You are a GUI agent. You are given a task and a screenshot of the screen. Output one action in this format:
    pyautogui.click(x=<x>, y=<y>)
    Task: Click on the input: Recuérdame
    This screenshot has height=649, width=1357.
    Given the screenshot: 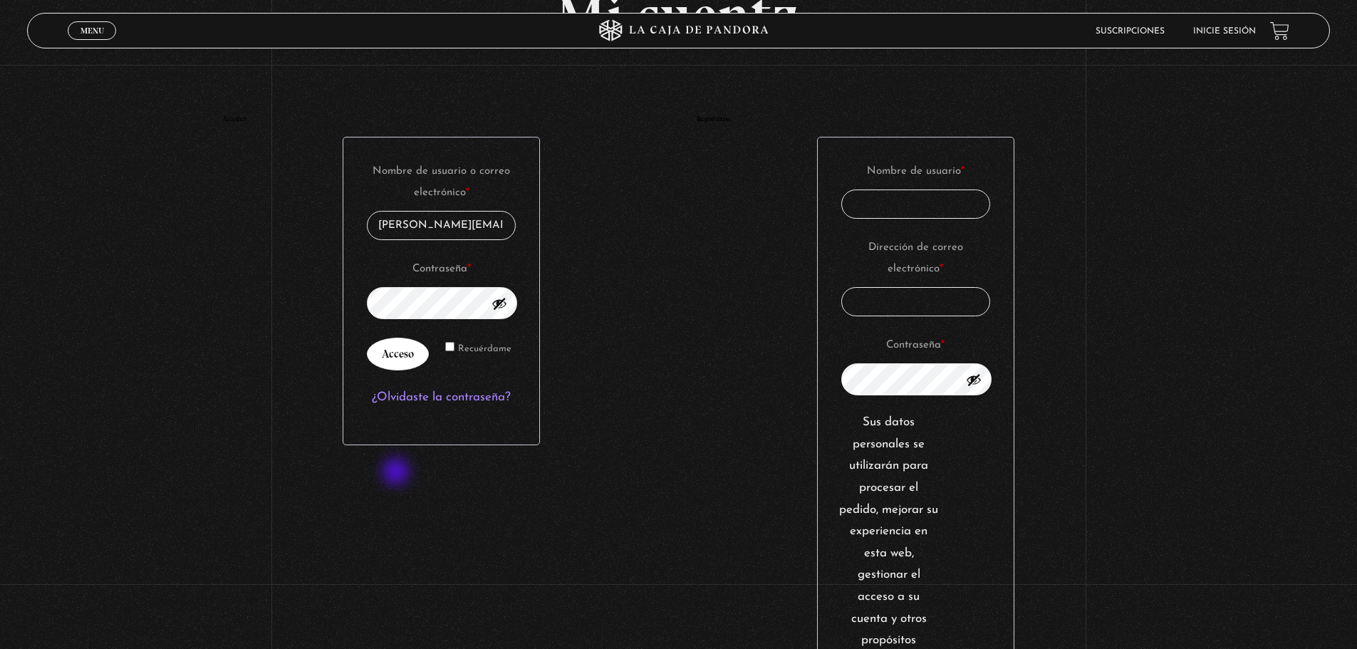 What is the action you would take?
    pyautogui.click(x=450, y=346)
    